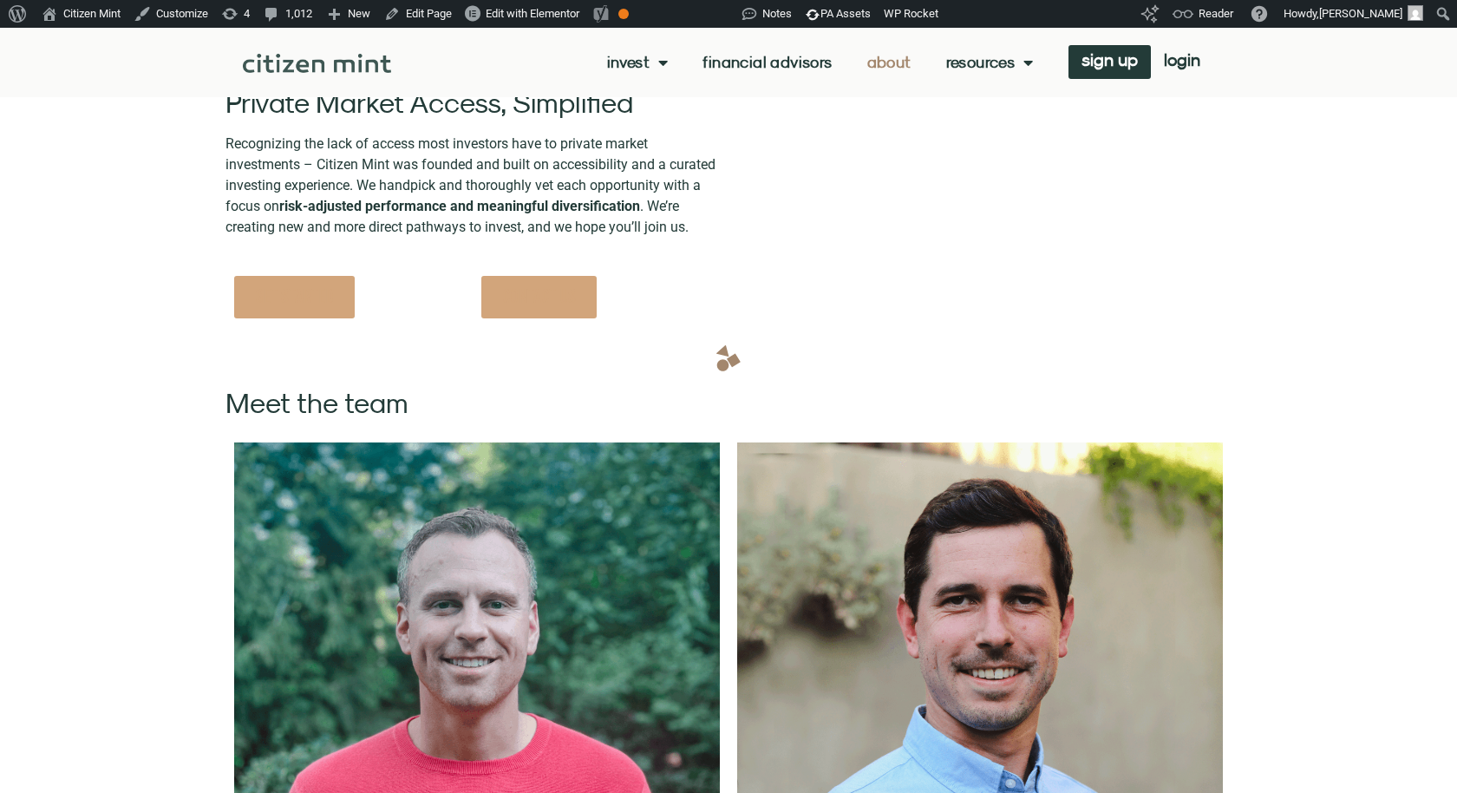 The width and height of the screenshot is (1457, 793). I want to click on a: About, so click(889, 62).